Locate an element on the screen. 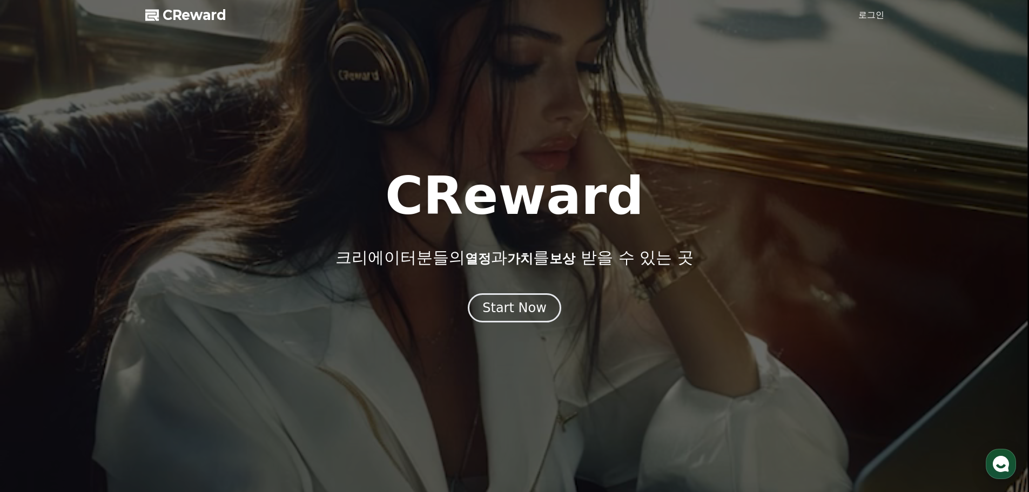 The width and height of the screenshot is (1029, 492). span: 보상 is located at coordinates (562, 259).